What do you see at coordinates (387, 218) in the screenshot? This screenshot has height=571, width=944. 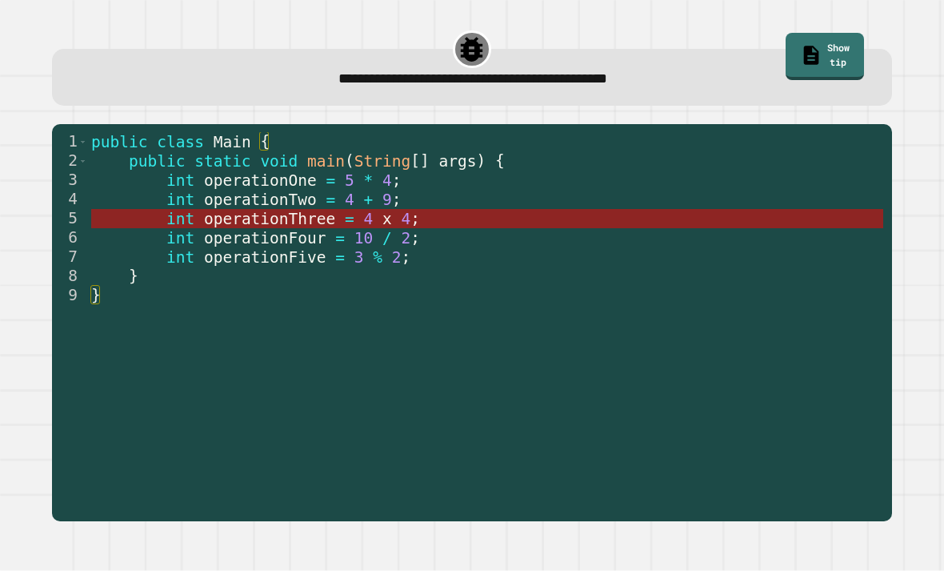 I see `span: x` at bounding box center [387, 218].